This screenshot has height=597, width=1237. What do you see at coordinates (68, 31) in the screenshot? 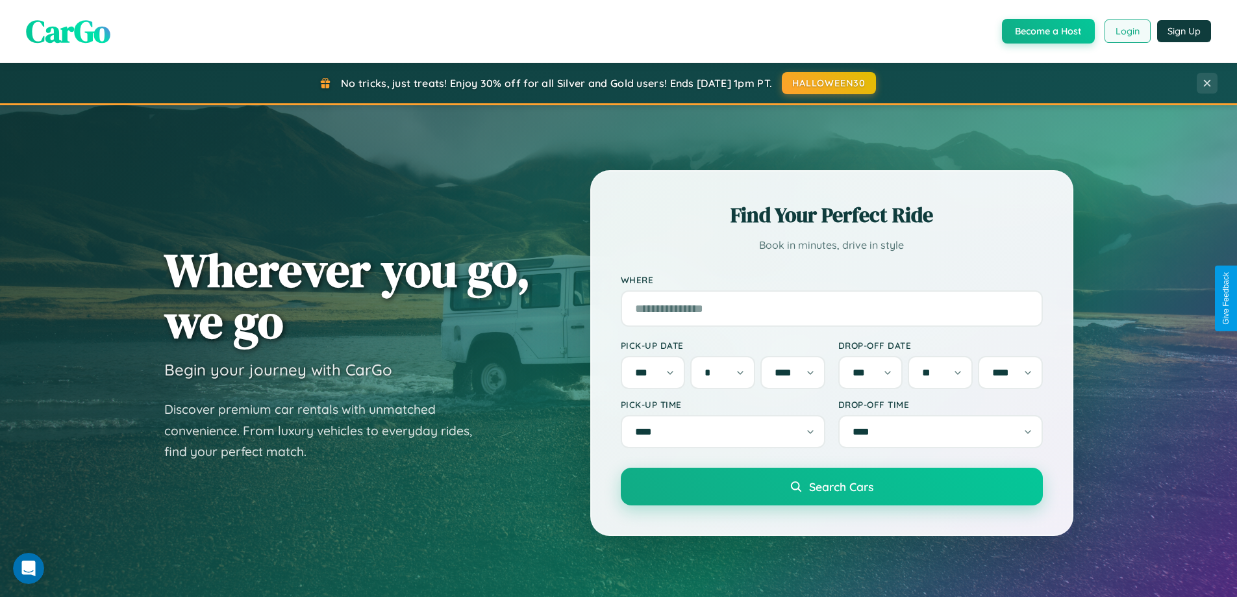
I see `span: CarGo` at bounding box center [68, 31].